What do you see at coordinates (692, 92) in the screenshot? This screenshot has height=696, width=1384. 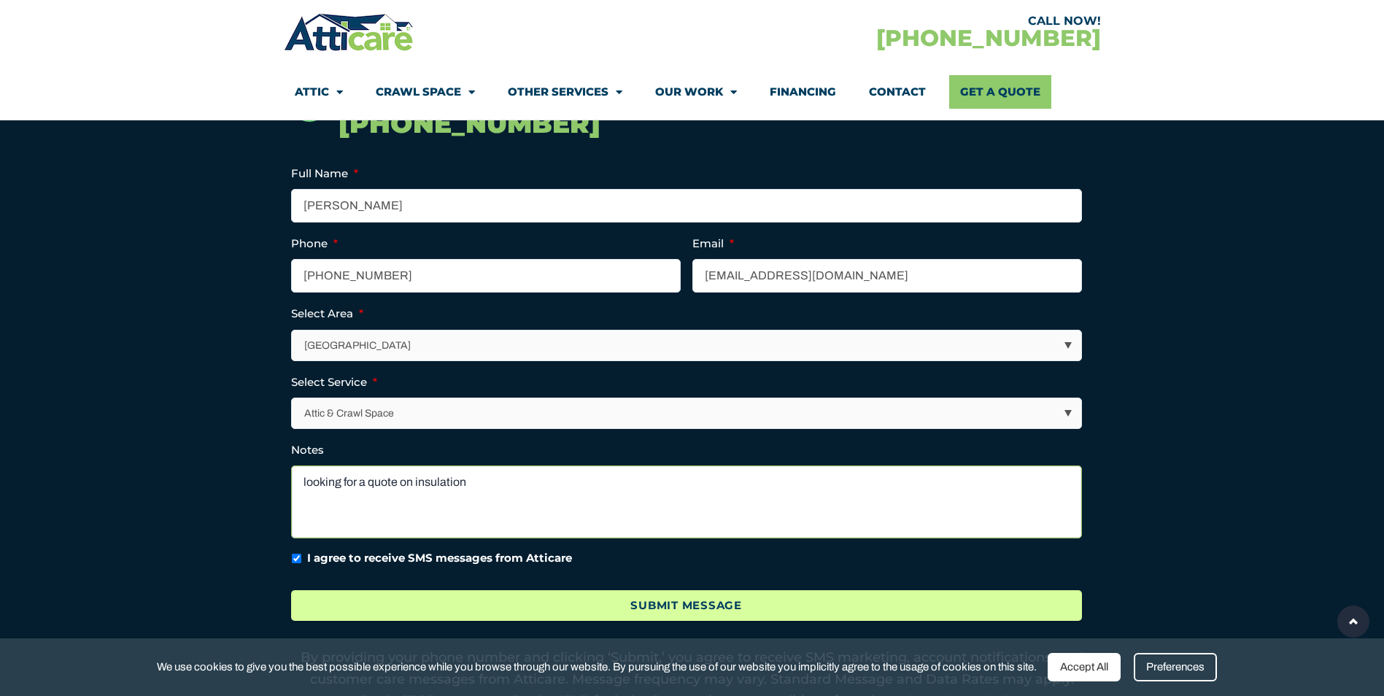 I see `nav: Menu` at bounding box center [692, 92].